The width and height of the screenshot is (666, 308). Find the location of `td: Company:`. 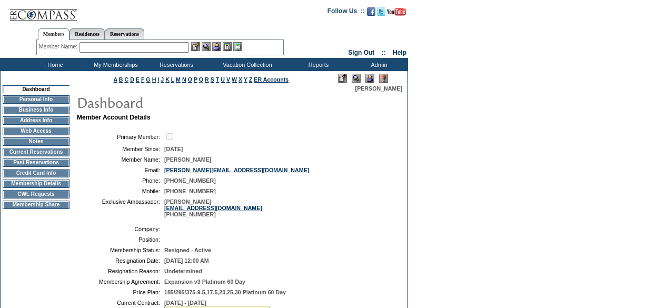

td: Company: is located at coordinates (121, 229).